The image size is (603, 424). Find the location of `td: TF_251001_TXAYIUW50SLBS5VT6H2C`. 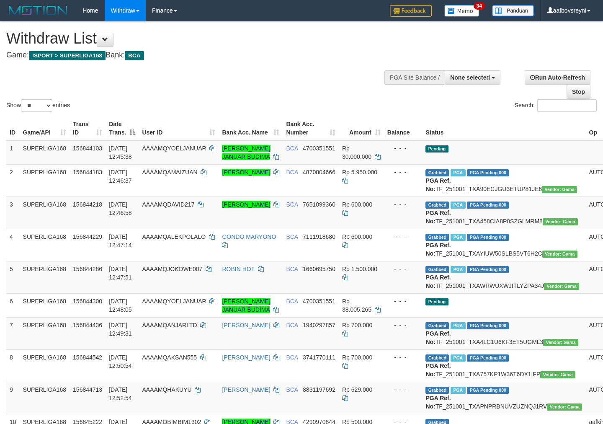

td: TF_251001_TXAYIUW50SLBS5VT6H2C is located at coordinates (503, 244).